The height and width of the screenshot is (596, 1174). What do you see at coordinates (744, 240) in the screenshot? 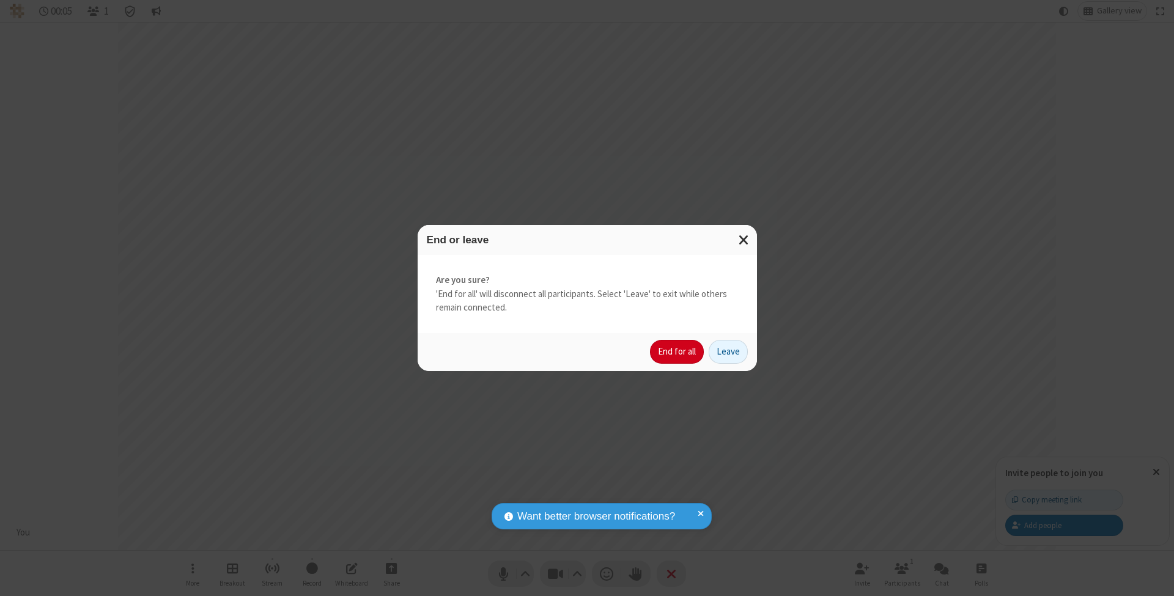
I see `button: Close modal` at bounding box center [744, 240].